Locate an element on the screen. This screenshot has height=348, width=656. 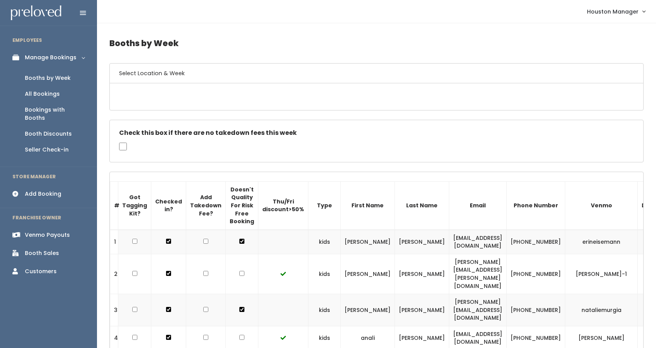
div: Customers is located at coordinates (41, 271).